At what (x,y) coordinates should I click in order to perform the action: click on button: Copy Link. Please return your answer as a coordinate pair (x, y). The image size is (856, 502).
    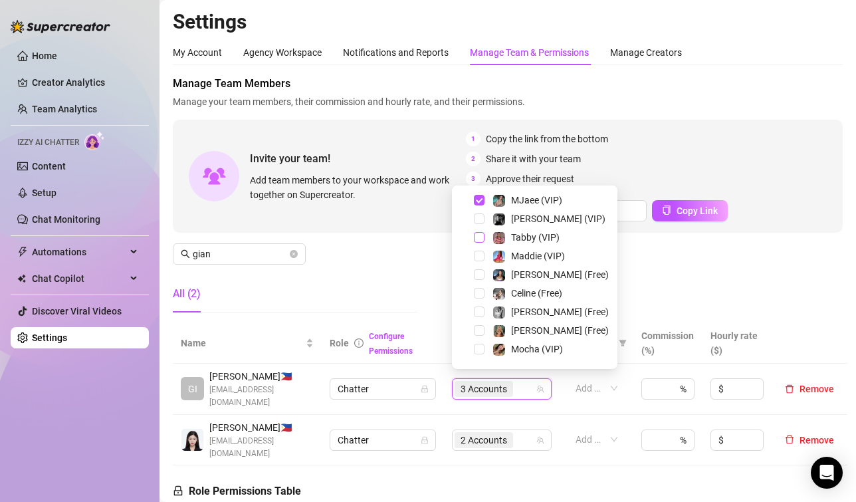
    Looking at the image, I should click on (690, 211).